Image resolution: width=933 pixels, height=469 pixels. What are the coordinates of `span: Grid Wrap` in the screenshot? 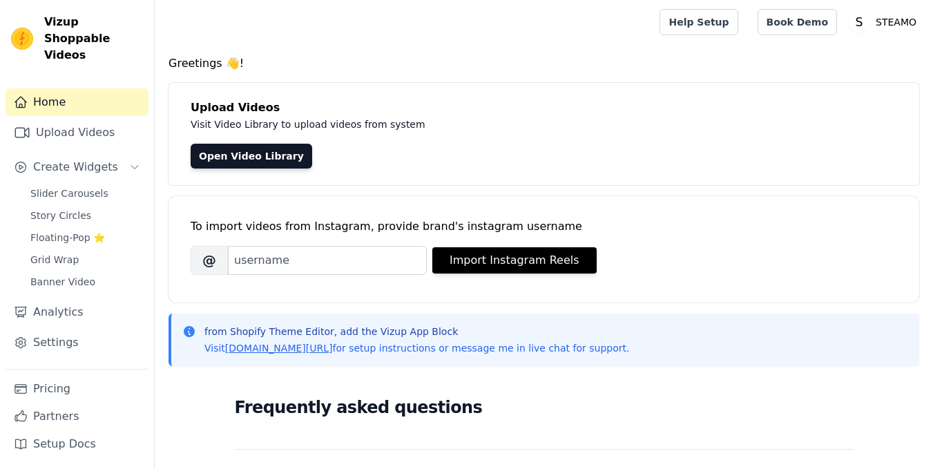 It's located at (55, 260).